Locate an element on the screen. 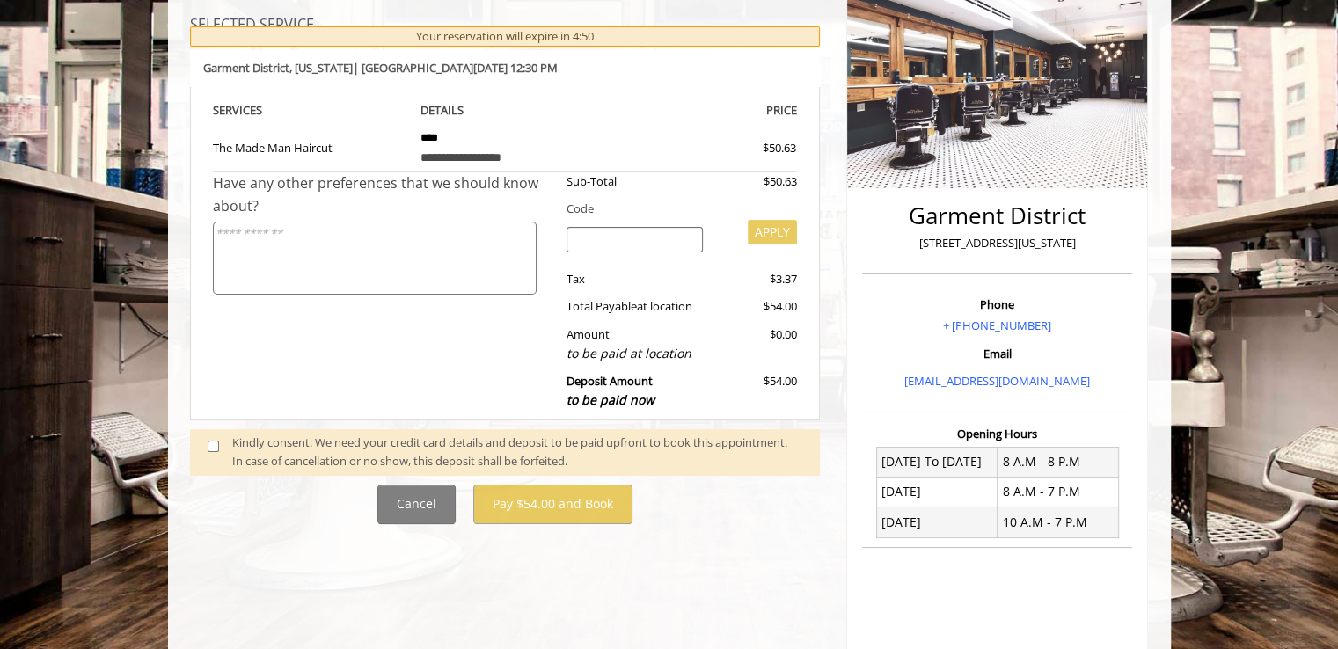 This screenshot has width=1338, height=649. span: S is located at coordinates (259, 110).